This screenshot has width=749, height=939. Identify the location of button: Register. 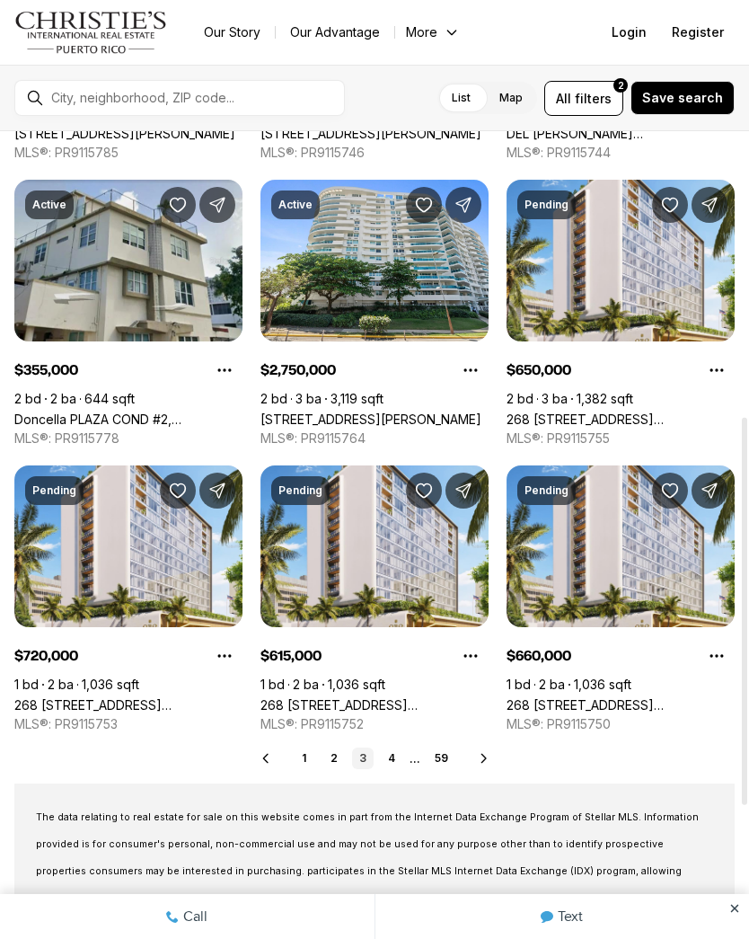
(698, 32).